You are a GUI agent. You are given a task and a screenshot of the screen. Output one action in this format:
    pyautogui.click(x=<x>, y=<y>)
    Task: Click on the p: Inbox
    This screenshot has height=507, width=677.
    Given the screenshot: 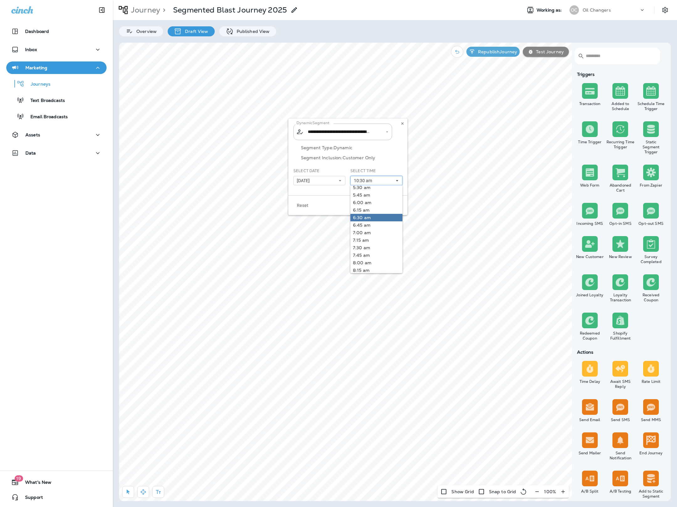 What is the action you would take?
    pyautogui.click(x=31, y=50)
    